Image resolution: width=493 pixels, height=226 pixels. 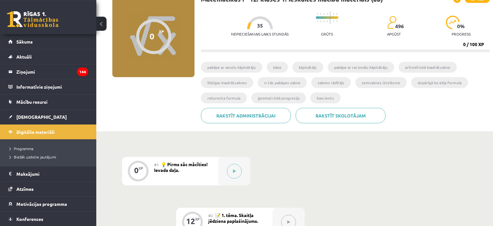 What do you see at coordinates (227, 83) in the screenshot?
I see `li: līdzīgas kvadrātsaknes` at bounding box center [227, 83].